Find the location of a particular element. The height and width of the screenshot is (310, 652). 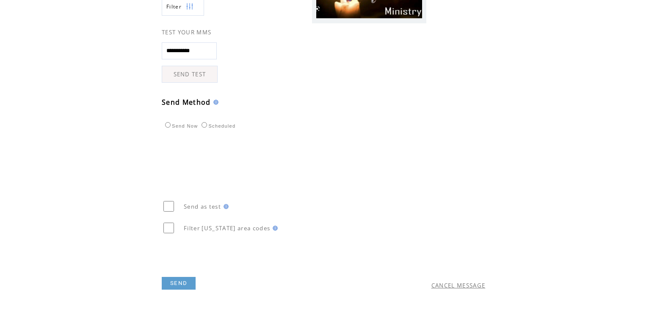

span: Send Method is located at coordinates (186, 102).